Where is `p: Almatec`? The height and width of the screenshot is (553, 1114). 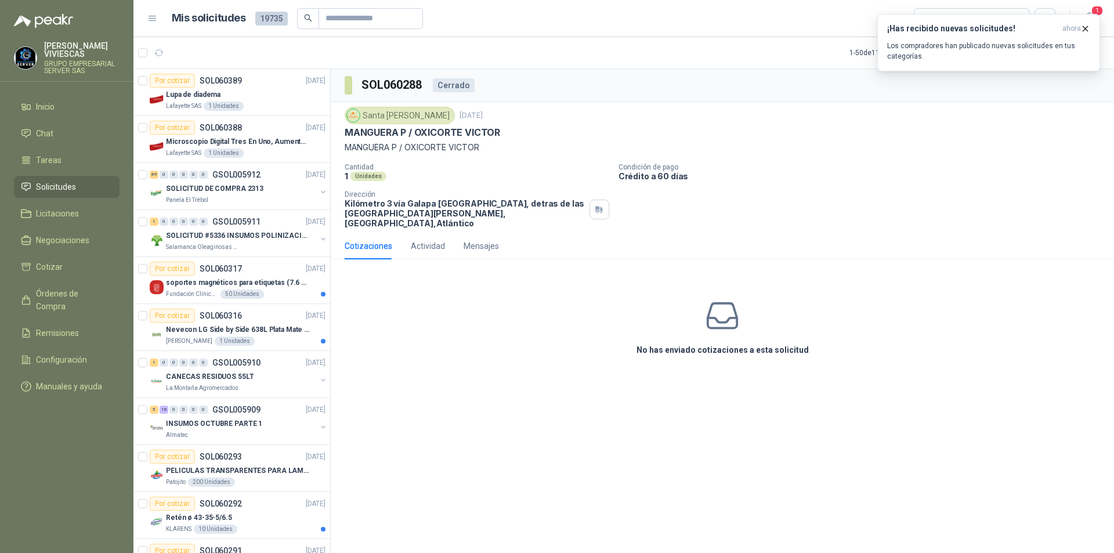 p: Almatec is located at coordinates (177, 435).